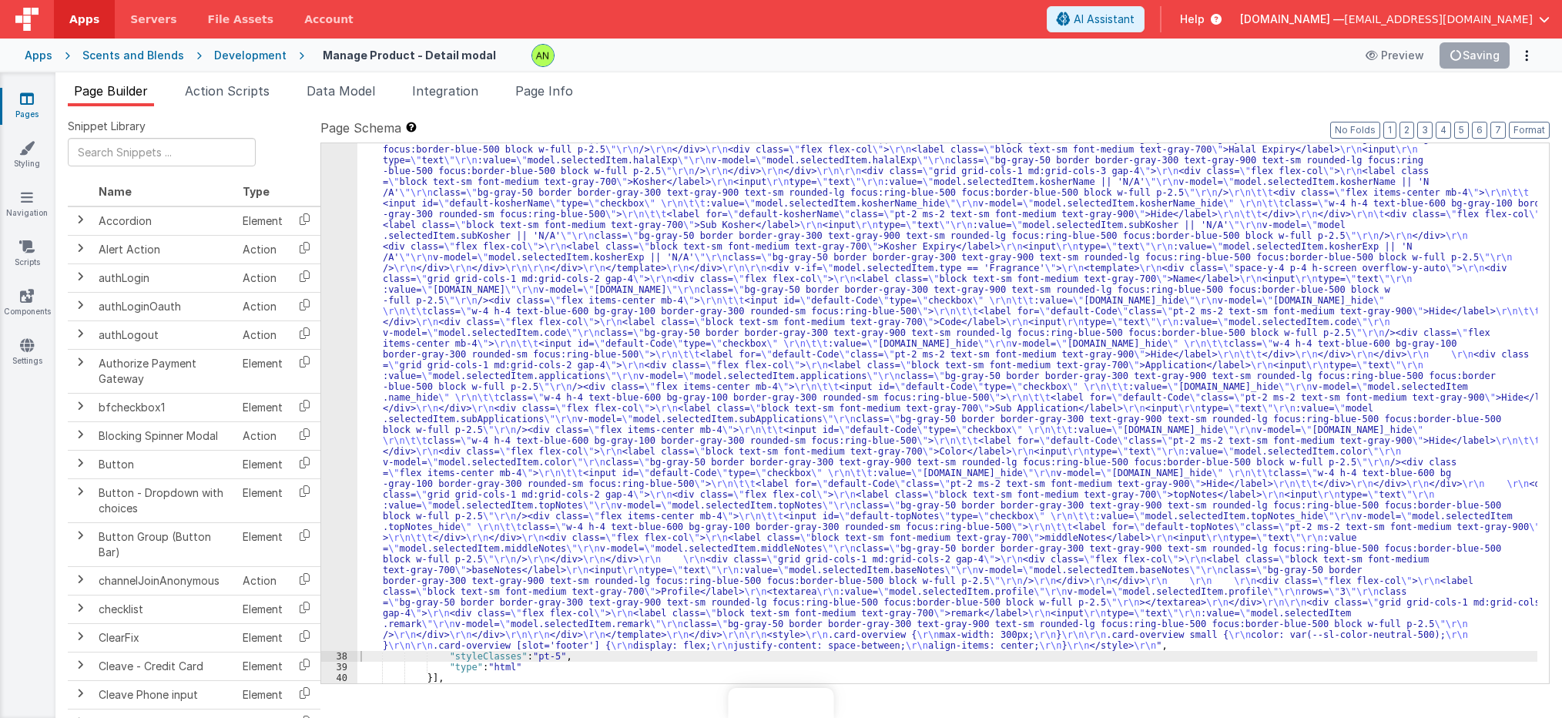  What do you see at coordinates (39, 55) in the screenshot?
I see `div: Apps` at bounding box center [39, 55].